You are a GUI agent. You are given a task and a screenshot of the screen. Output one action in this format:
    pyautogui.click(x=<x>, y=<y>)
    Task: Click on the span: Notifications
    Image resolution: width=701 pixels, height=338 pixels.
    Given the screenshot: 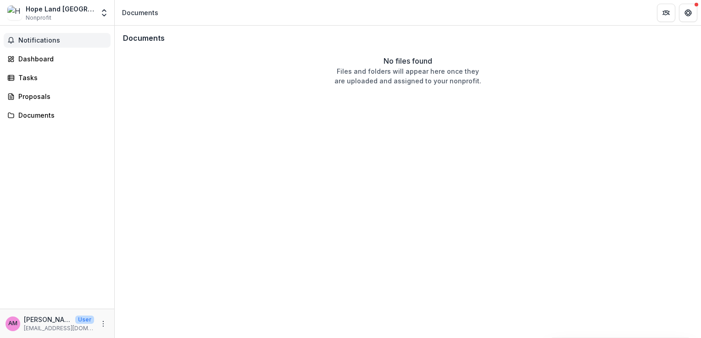 What is the action you would take?
    pyautogui.click(x=62, y=40)
    